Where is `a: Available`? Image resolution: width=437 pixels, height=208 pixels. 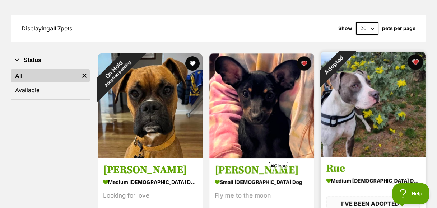
a: Available is located at coordinates (50, 90).